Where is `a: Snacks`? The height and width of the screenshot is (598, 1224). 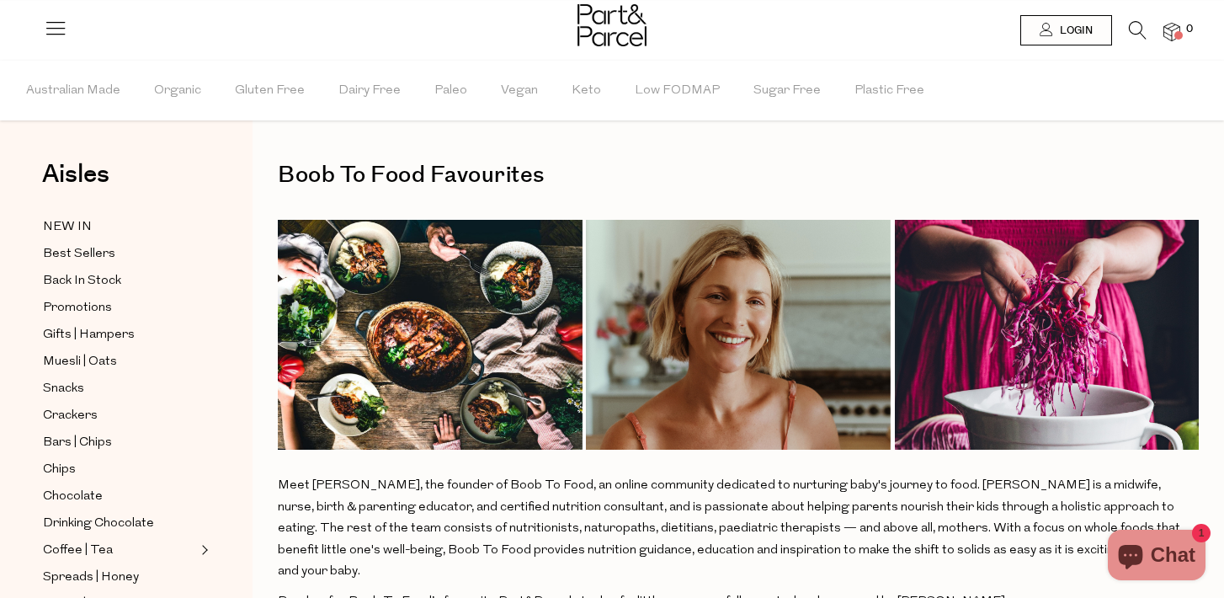
a: Snacks is located at coordinates (120, 388).